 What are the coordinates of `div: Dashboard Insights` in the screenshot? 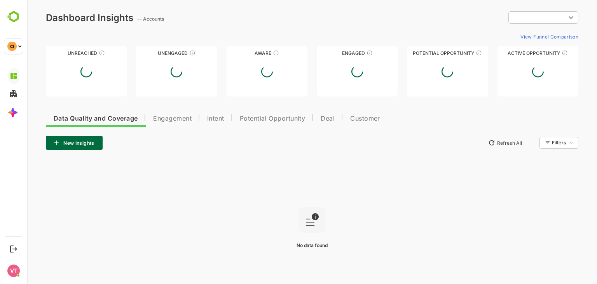 It's located at (62, 17).